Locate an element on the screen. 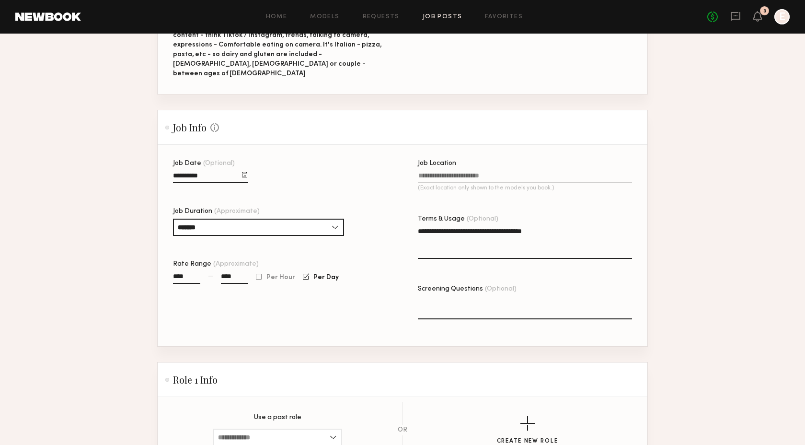  input: Job Location(Exact location only shown to the models you book.) is located at coordinates (525, 177).